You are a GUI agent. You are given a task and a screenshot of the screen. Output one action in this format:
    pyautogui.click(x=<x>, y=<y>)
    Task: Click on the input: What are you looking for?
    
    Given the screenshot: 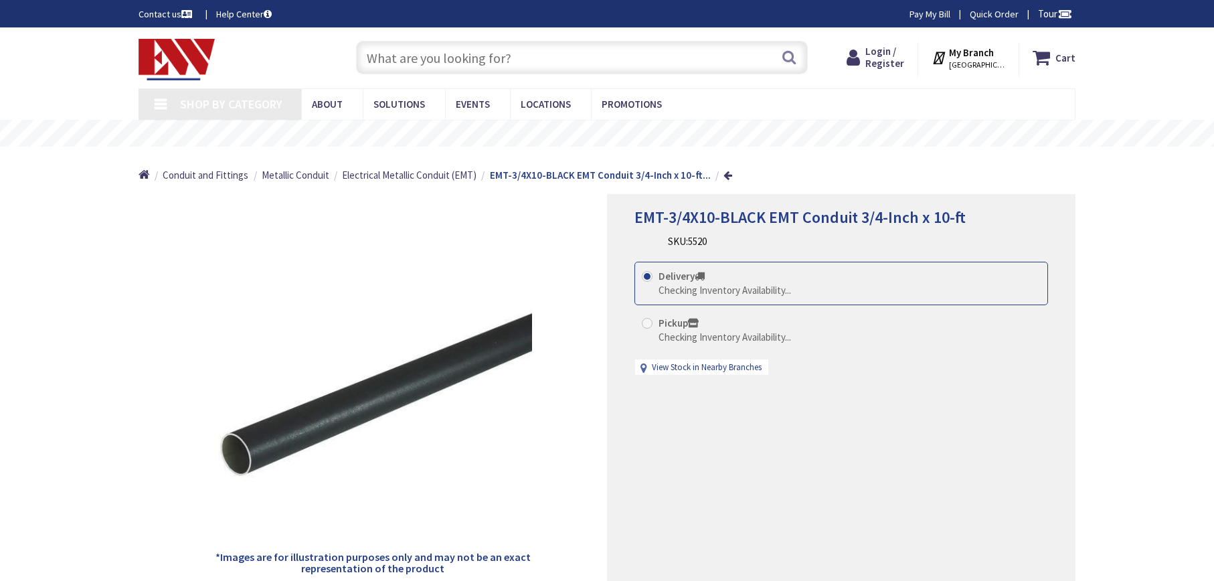 What is the action you would take?
    pyautogui.click(x=582, y=58)
    